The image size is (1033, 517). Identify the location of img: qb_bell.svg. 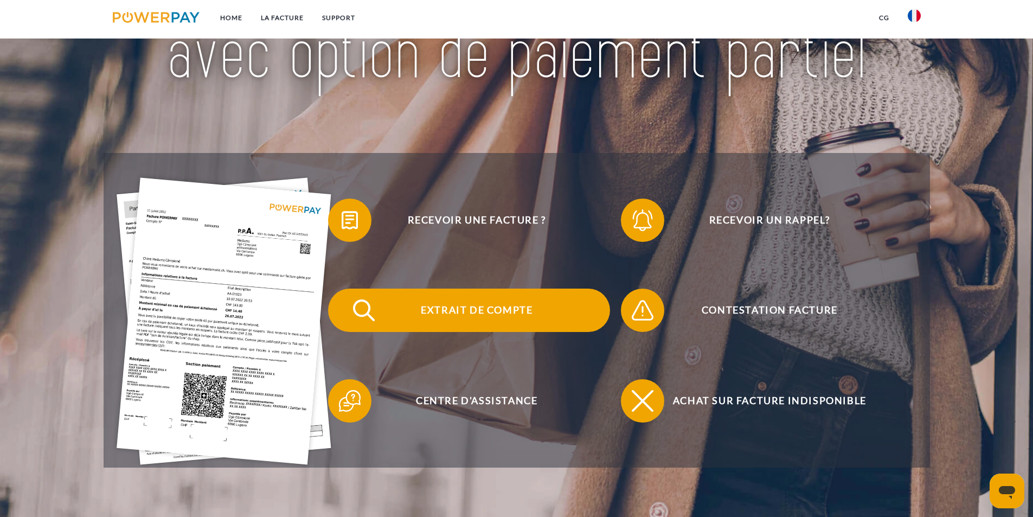
(642, 220).